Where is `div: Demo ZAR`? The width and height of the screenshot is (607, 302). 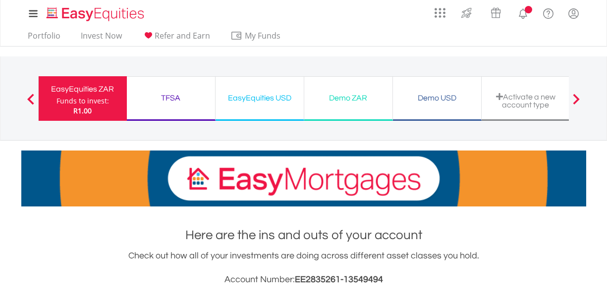 div: Demo ZAR is located at coordinates (348, 98).